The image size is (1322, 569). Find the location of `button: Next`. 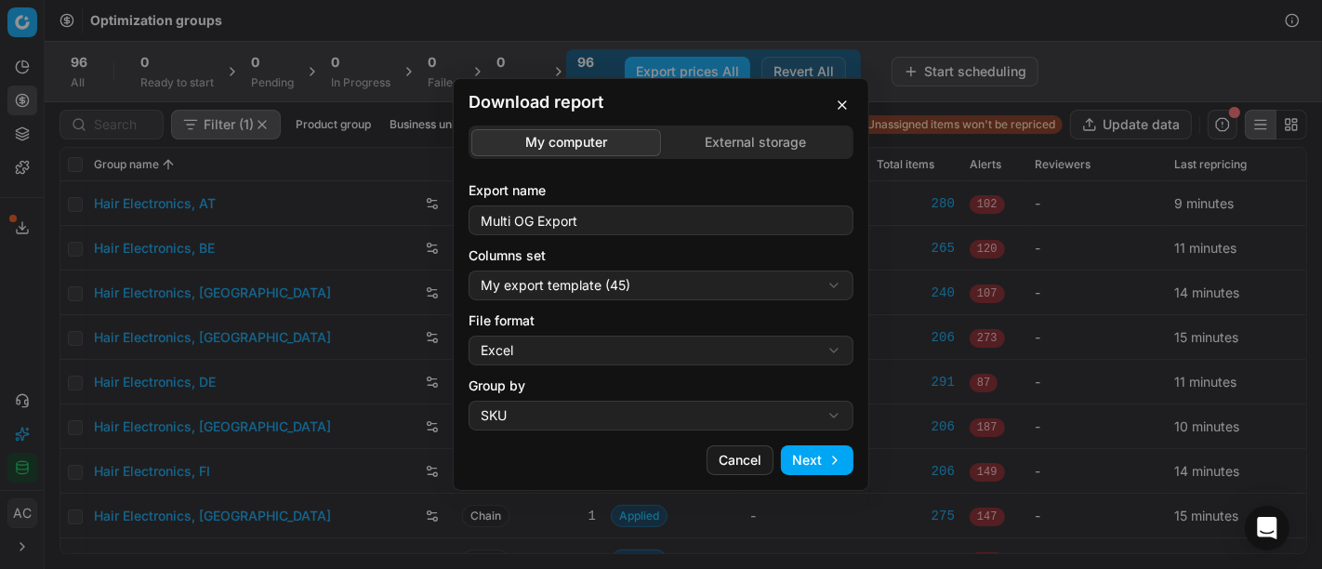

button: Next is located at coordinates (817, 460).